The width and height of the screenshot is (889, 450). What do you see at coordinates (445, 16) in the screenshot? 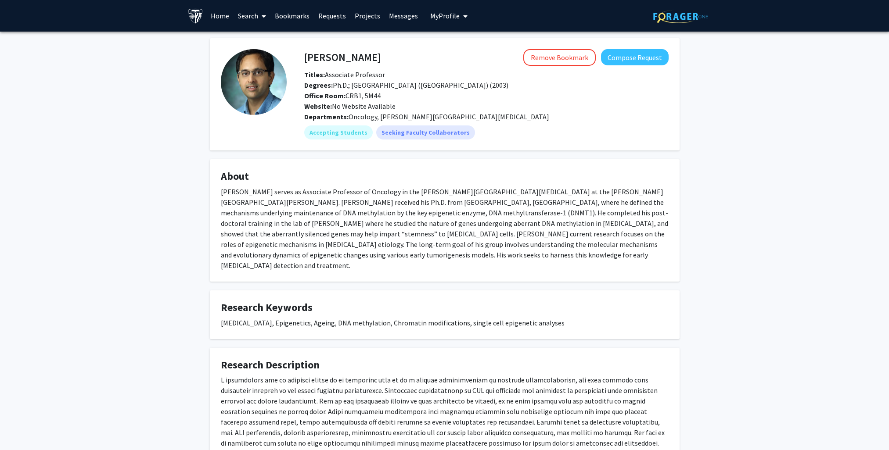
I see `span: My Profile` at bounding box center [445, 16].